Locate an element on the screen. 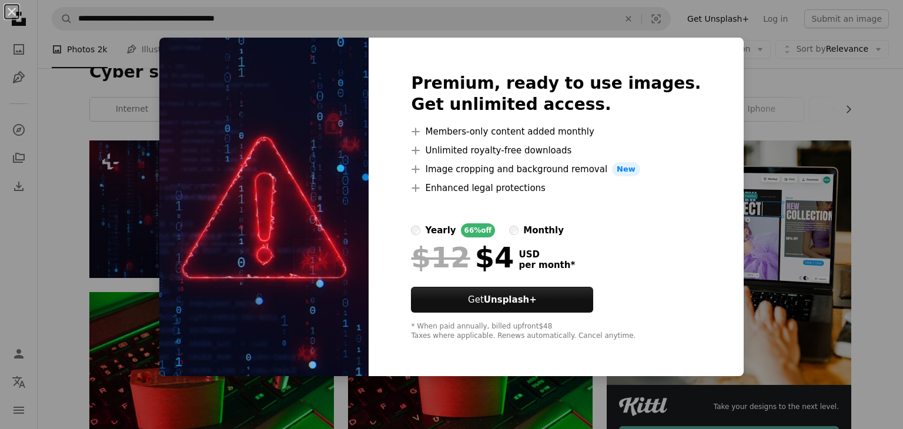  img: premium_photo-1733317302666-82fb00a68109 is located at coordinates (264, 207).